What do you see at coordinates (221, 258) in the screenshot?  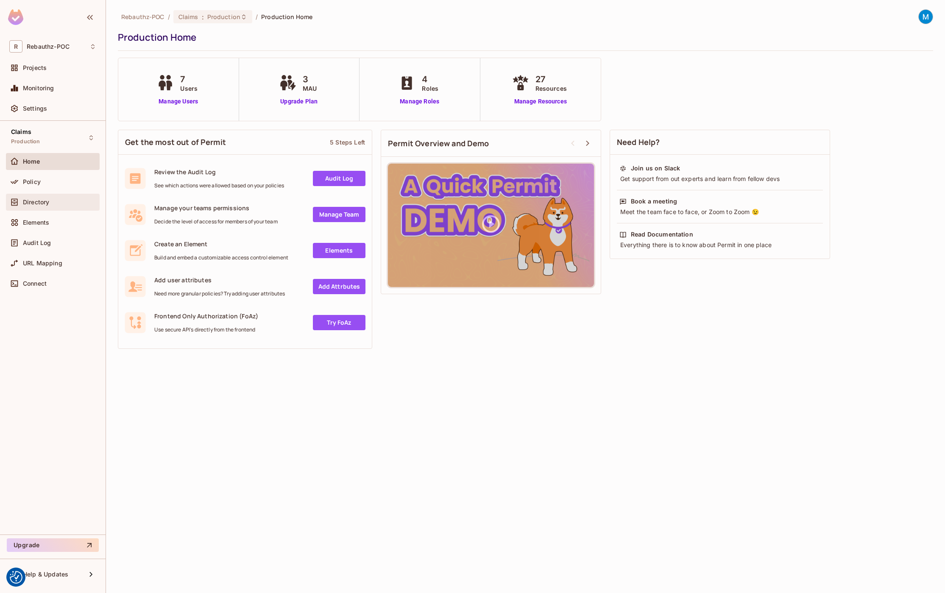 I see `span: Build and embed a customizable access control element` at bounding box center [221, 258].